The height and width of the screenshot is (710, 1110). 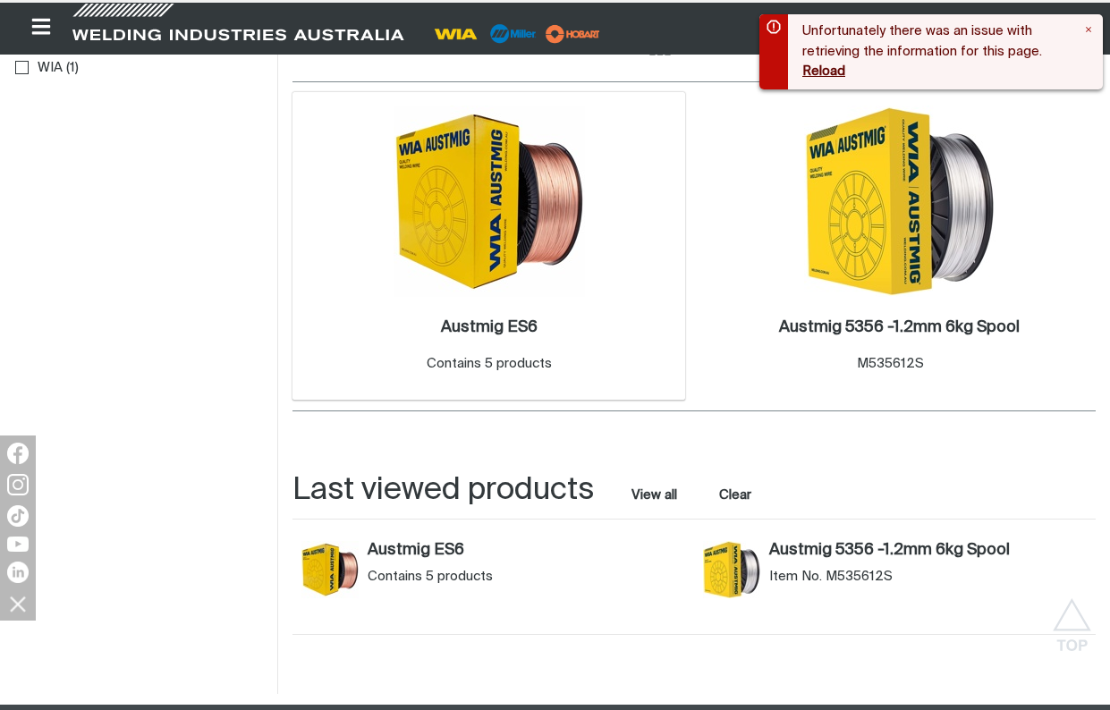 What do you see at coordinates (938, 41) in the screenshot?
I see `p: Unfortunately there was an issue with retrieving the information for this page.` at bounding box center [938, 41].